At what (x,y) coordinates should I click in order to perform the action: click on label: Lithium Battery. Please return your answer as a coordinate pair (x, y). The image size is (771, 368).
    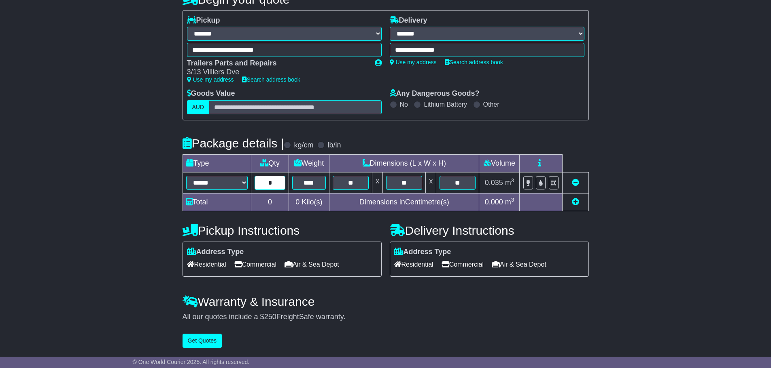
    Looking at the image, I should click on (445, 104).